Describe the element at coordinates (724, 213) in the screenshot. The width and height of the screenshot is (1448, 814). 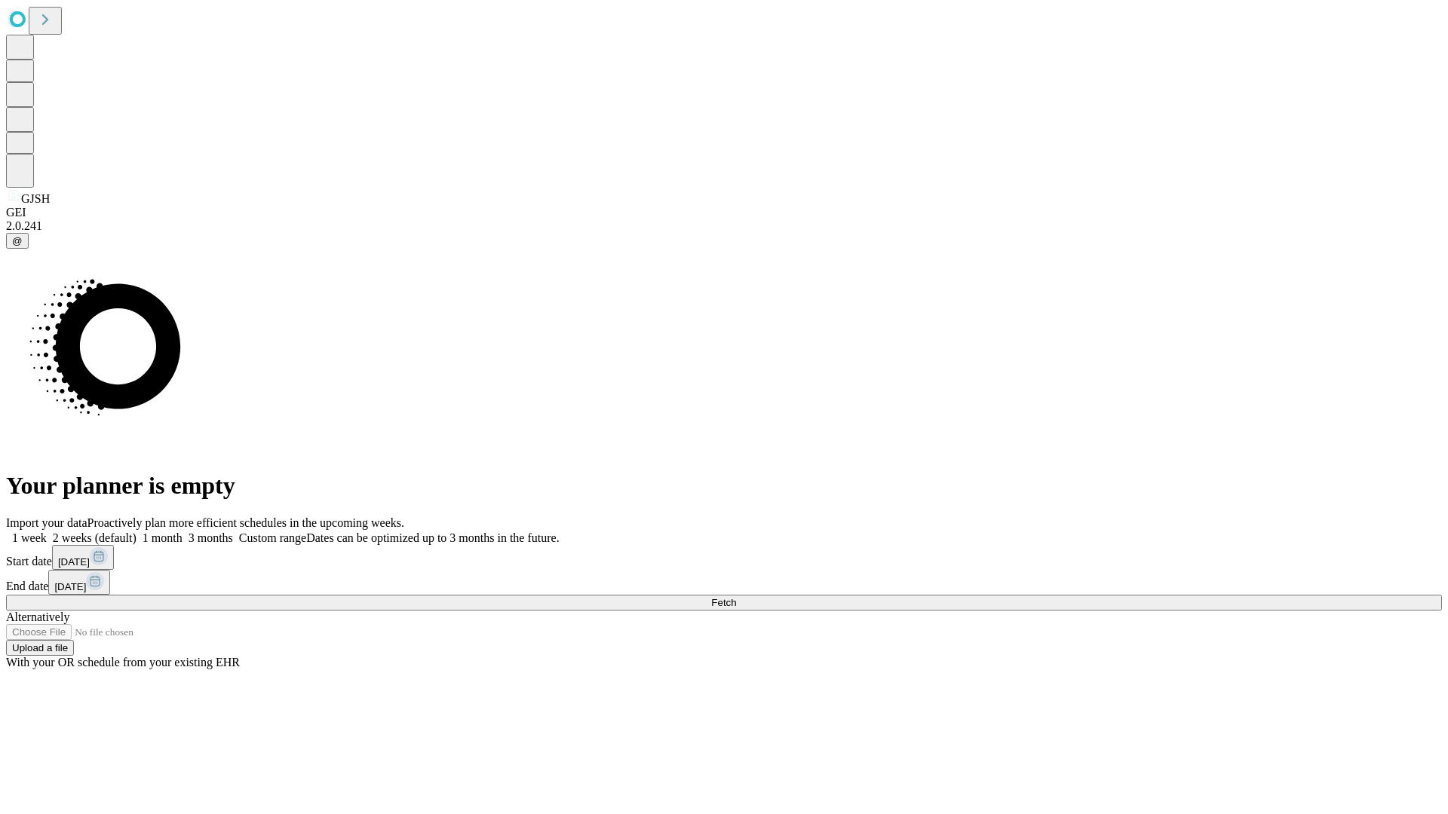
I see `div: GEI` at that location.